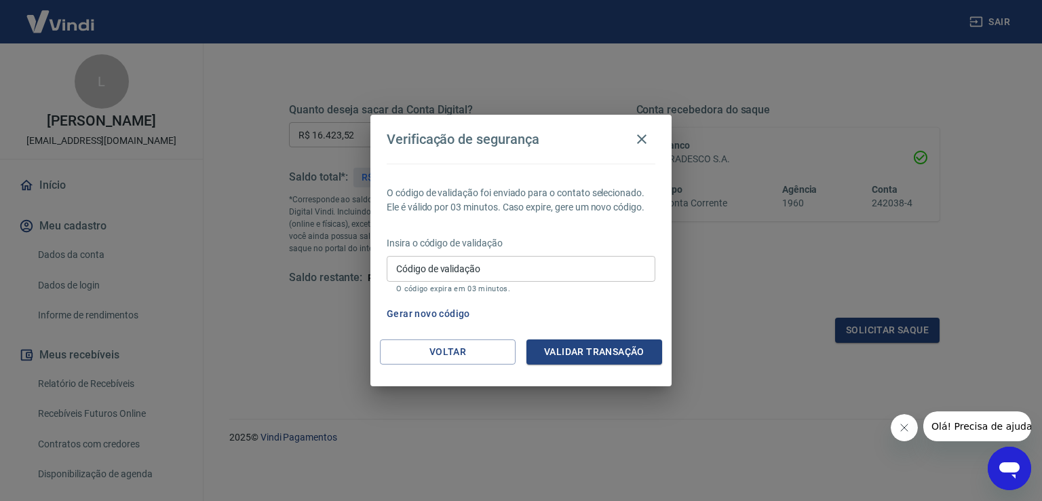 The width and height of the screenshot is (1042, 501). Describe the element at coordinates (521, 200) in the screenshot. I see `p: O código de validação foi enviado para o contato selecionado. Ele é válido por 03 minutos. Caso e...` at that location.